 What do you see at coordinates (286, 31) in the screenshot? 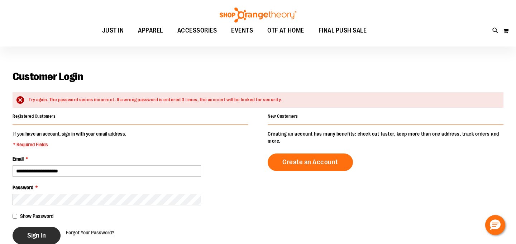
I see `a: OTF AT HOME` at bounding box center [286, 31].